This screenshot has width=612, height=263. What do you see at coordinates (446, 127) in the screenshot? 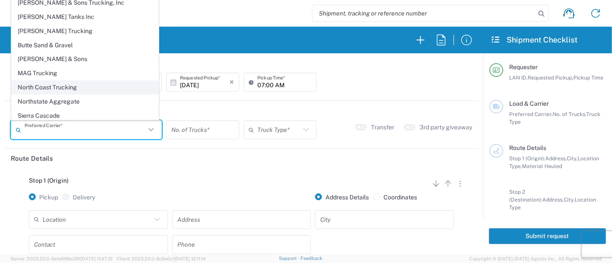
I see `label: 3rd party giveaway` at bounding box center [446, 127].